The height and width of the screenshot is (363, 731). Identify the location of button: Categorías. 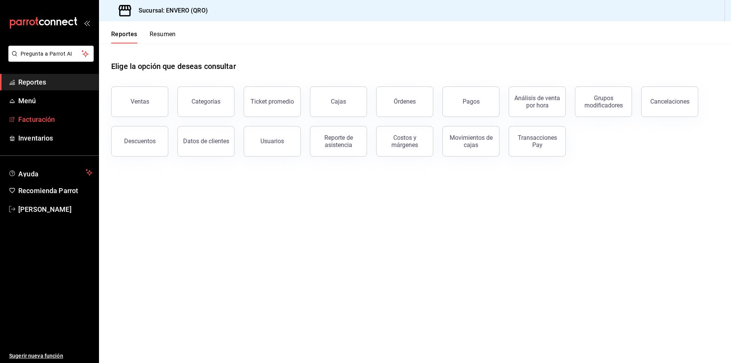
(206, 102).